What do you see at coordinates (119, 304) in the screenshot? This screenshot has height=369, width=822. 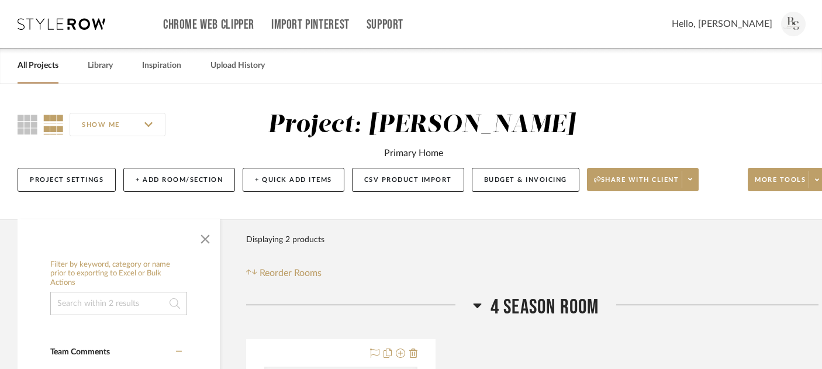 I see `input: Search within 2 results` at bounding box center [119, 304].